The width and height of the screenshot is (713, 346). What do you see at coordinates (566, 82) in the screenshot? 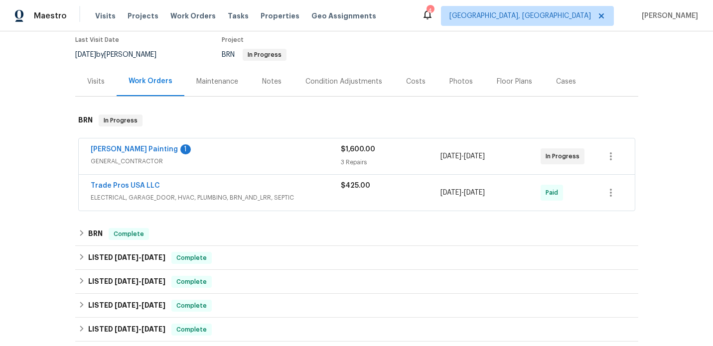
I see `div: Cases` at bounding box center [566, 82].